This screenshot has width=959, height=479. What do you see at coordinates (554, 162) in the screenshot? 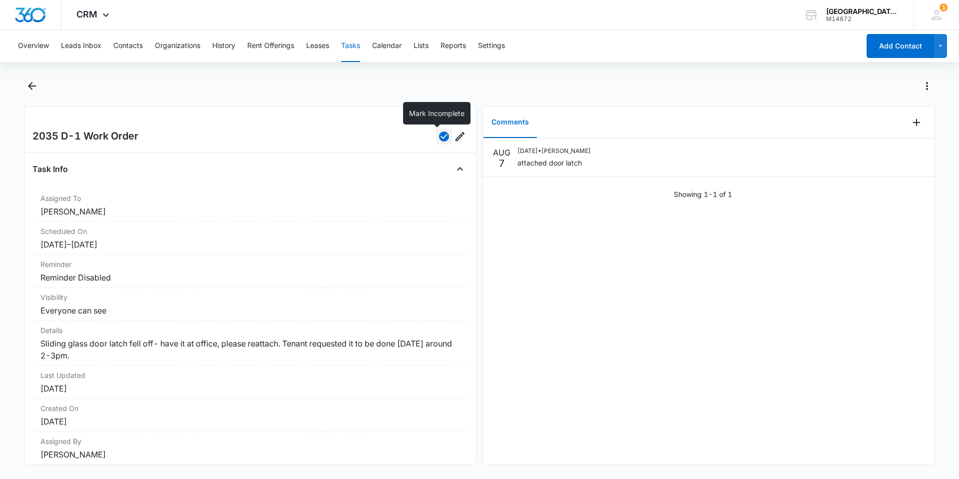
I see `p: attached door latch` at bounding box center [554, 162].